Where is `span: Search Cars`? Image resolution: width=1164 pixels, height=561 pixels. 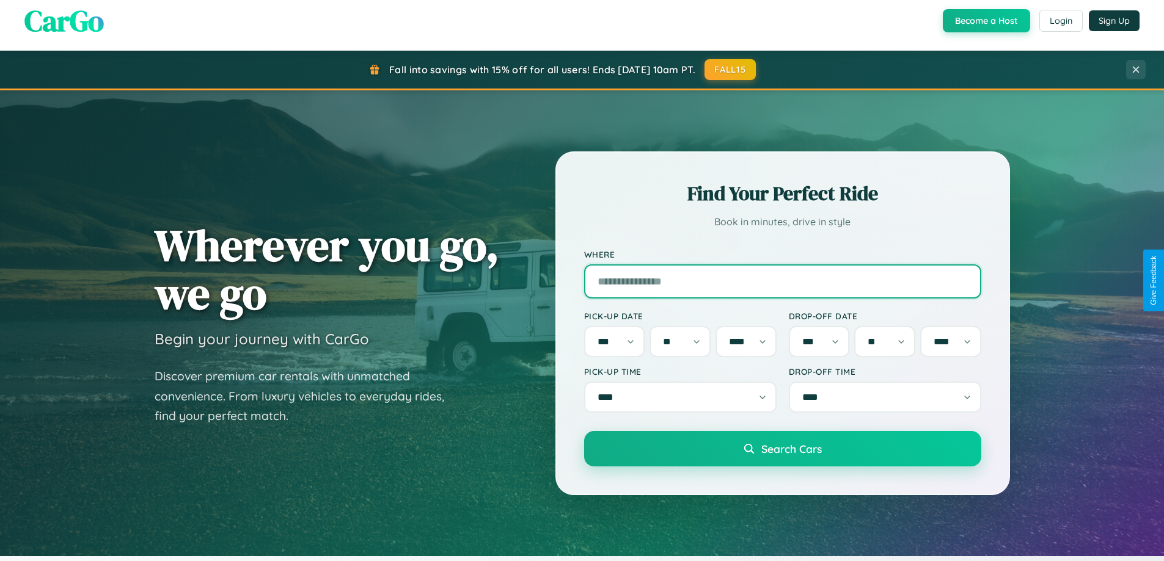
span: Search Cars is located at coordinates (791, 449).